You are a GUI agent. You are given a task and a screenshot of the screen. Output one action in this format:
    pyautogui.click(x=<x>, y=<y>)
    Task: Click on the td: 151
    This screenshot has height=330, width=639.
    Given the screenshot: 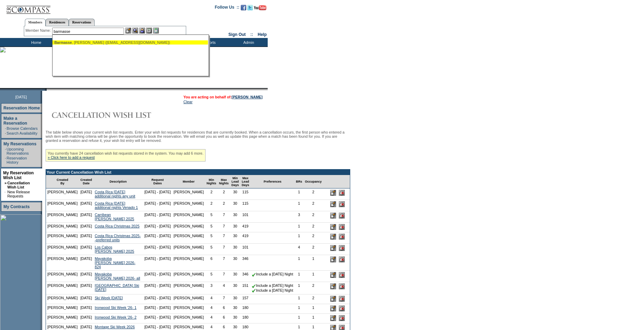 What is the action you would take?
    pyautogui.click(x=246, y=288)
    